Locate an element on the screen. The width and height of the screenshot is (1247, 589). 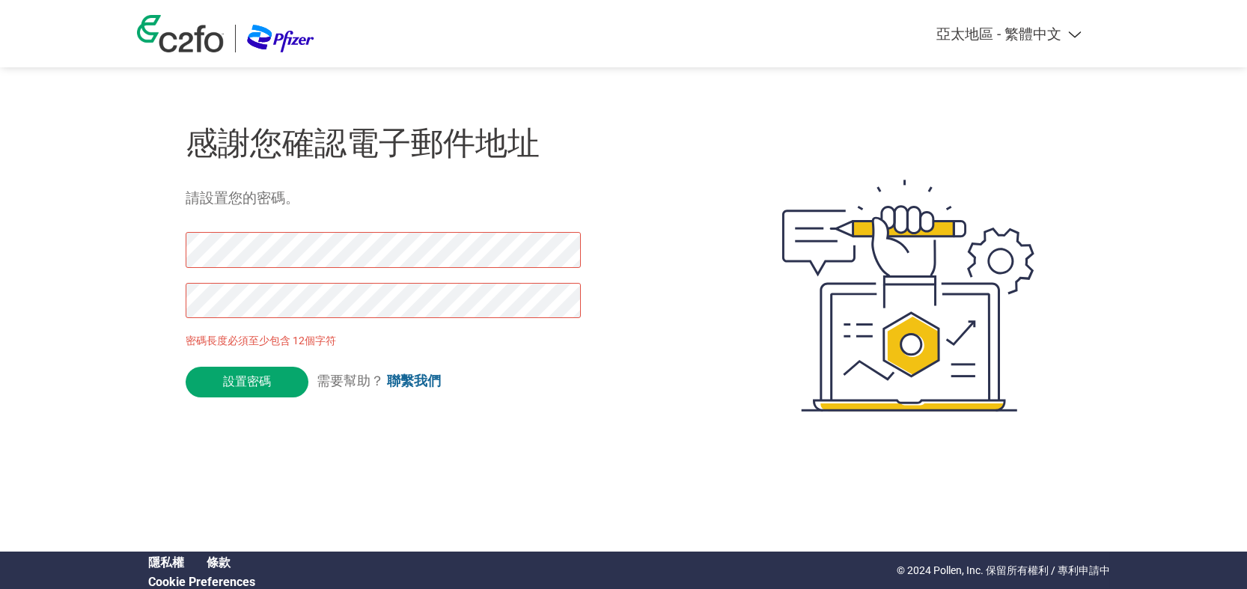
a: 條款 is located at coordinates (219, 563).